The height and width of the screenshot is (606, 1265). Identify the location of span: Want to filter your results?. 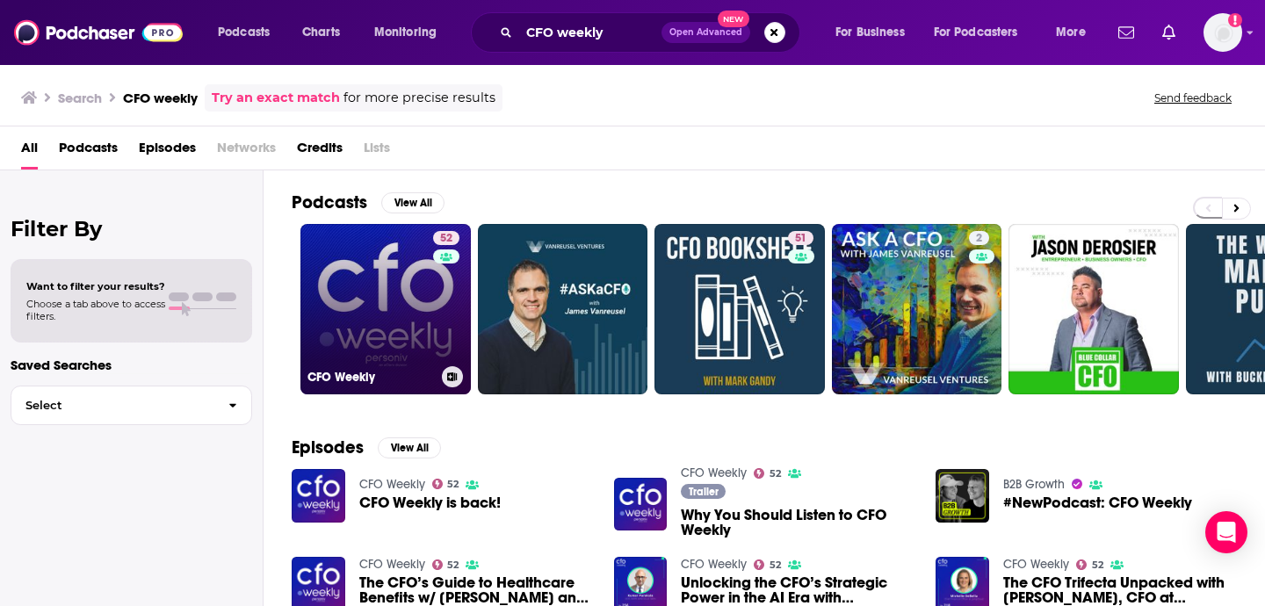
(96, 286).